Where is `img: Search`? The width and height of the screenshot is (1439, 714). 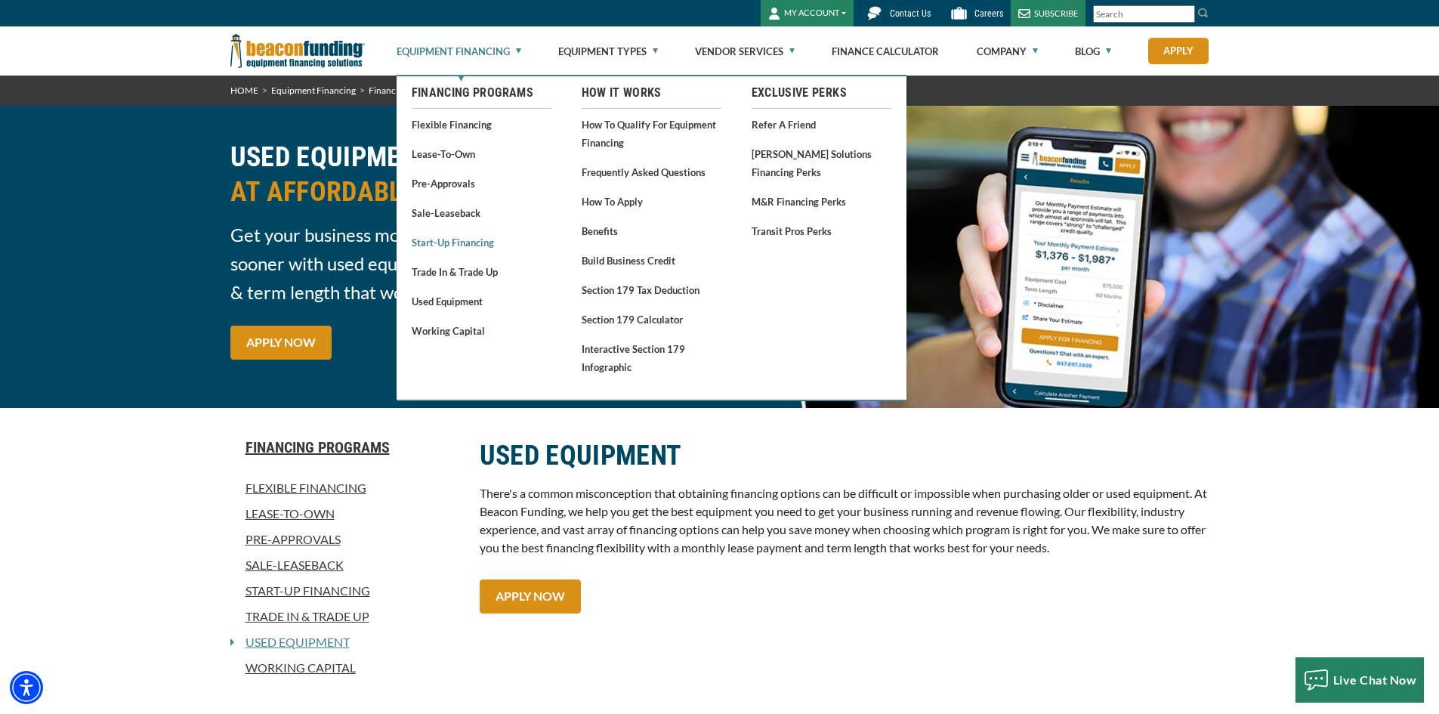 img: Search is located at coordinates (1203, 13).